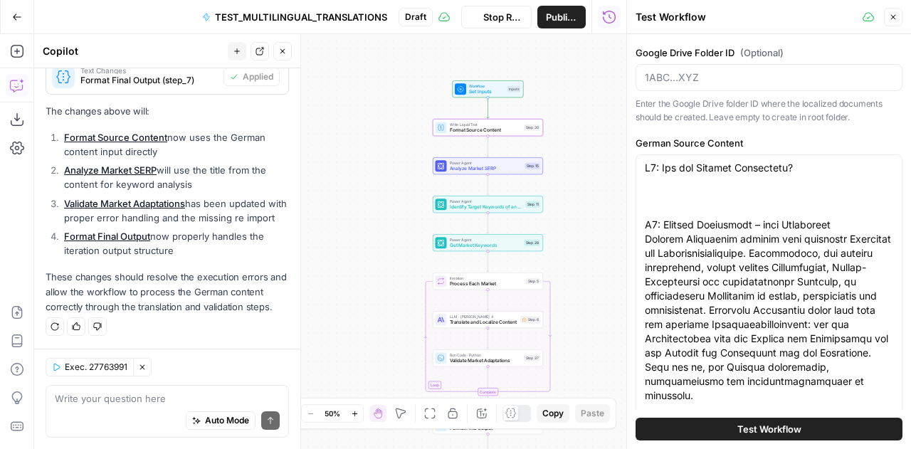  Describe the element at coordinates (488, 204) in the screenshot. I see `div: Power AgentIdentify Target Keywords of an ArticleStep 11` at that location.